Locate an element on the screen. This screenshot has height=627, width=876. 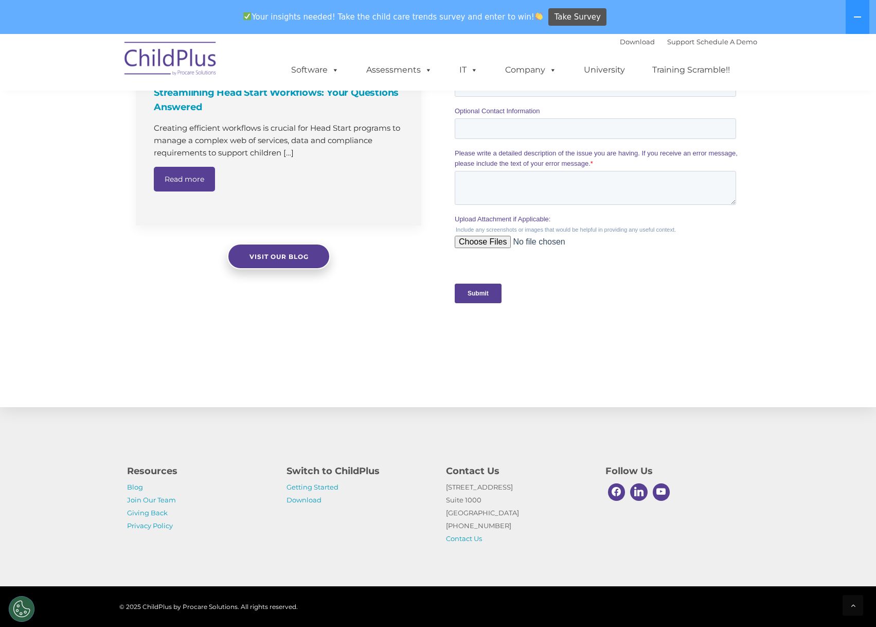
a: IT is located at coordinates (469, 70).